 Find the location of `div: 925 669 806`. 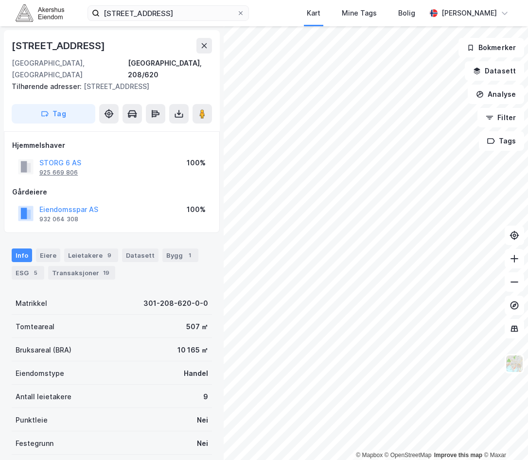

div: 925 669 806 is located at coordinates (58, 173).